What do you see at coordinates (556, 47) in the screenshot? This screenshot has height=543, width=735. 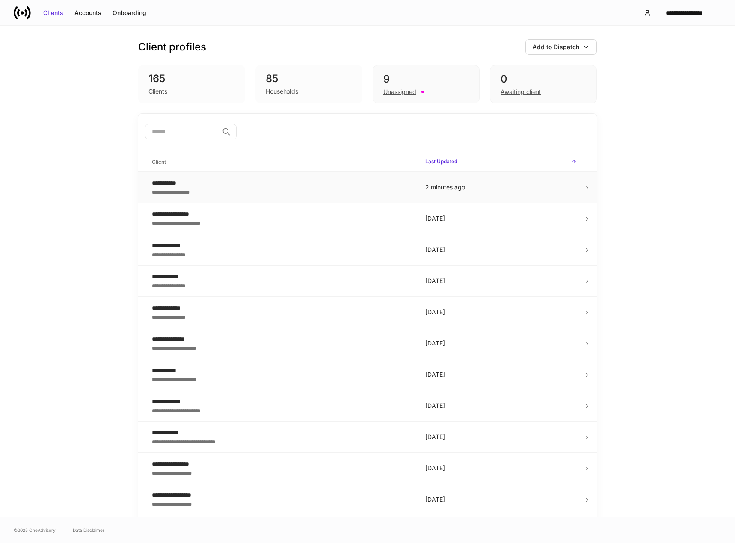 I see `div: Add to Dispatch` at bounding box center [556, 47].